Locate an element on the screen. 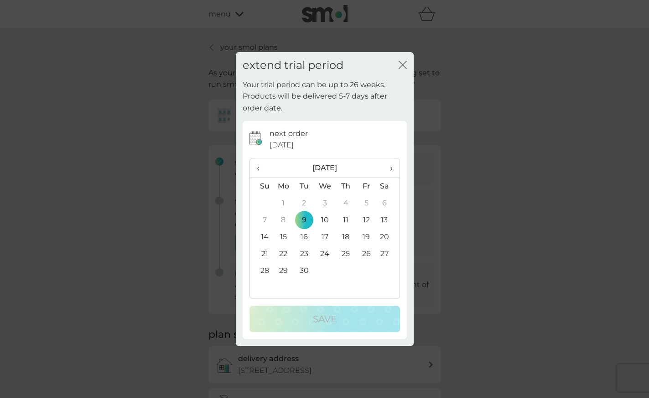 This screenshot has height=398, width=649. td: 21 is located at coordinates (261, 254).